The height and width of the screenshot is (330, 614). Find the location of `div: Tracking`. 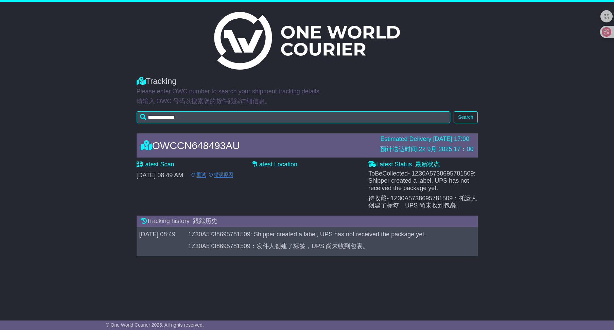

div: Tracking is located at coordinates (307, 81).